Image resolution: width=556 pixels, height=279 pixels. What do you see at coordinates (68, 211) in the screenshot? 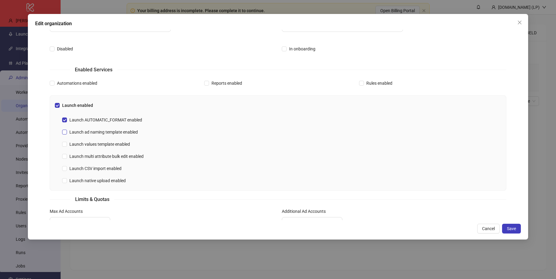
I see `label: Max Ad Accounts` at bounding box center [68, 211].